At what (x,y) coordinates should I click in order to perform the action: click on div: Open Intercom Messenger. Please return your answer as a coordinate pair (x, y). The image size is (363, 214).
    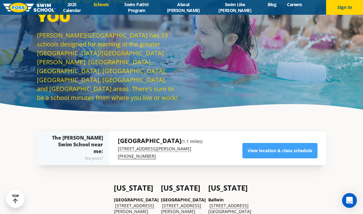
    Looking at the image, I should click on (349, 201).